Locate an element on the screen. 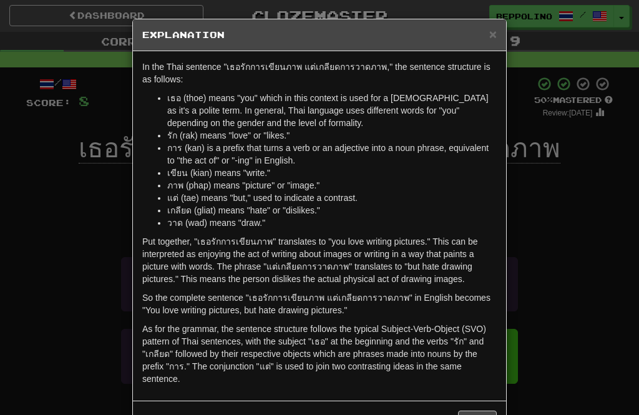 The width and height of the screenshot is (639, 415). li: เกลียด (gliat) means "hate" or "dislikes." is located at coordinates (332, 210).